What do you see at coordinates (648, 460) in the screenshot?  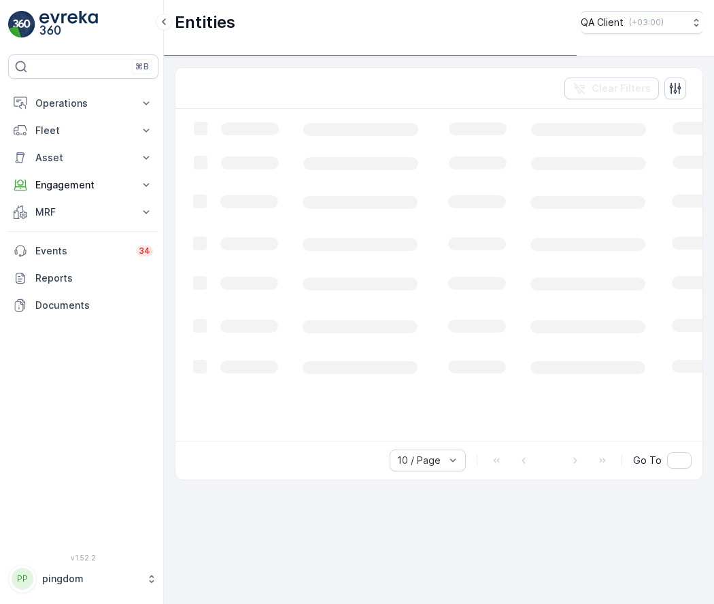 I see `span: Go To` at bounding box center [648, 460].